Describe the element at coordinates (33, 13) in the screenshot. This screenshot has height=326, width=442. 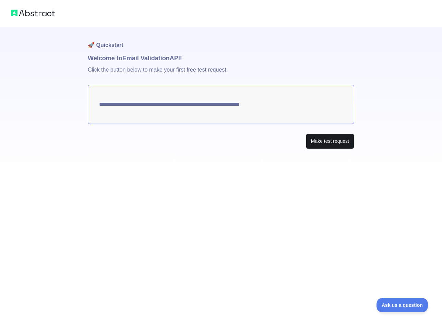
I see `img: Abstract logo` at that location.